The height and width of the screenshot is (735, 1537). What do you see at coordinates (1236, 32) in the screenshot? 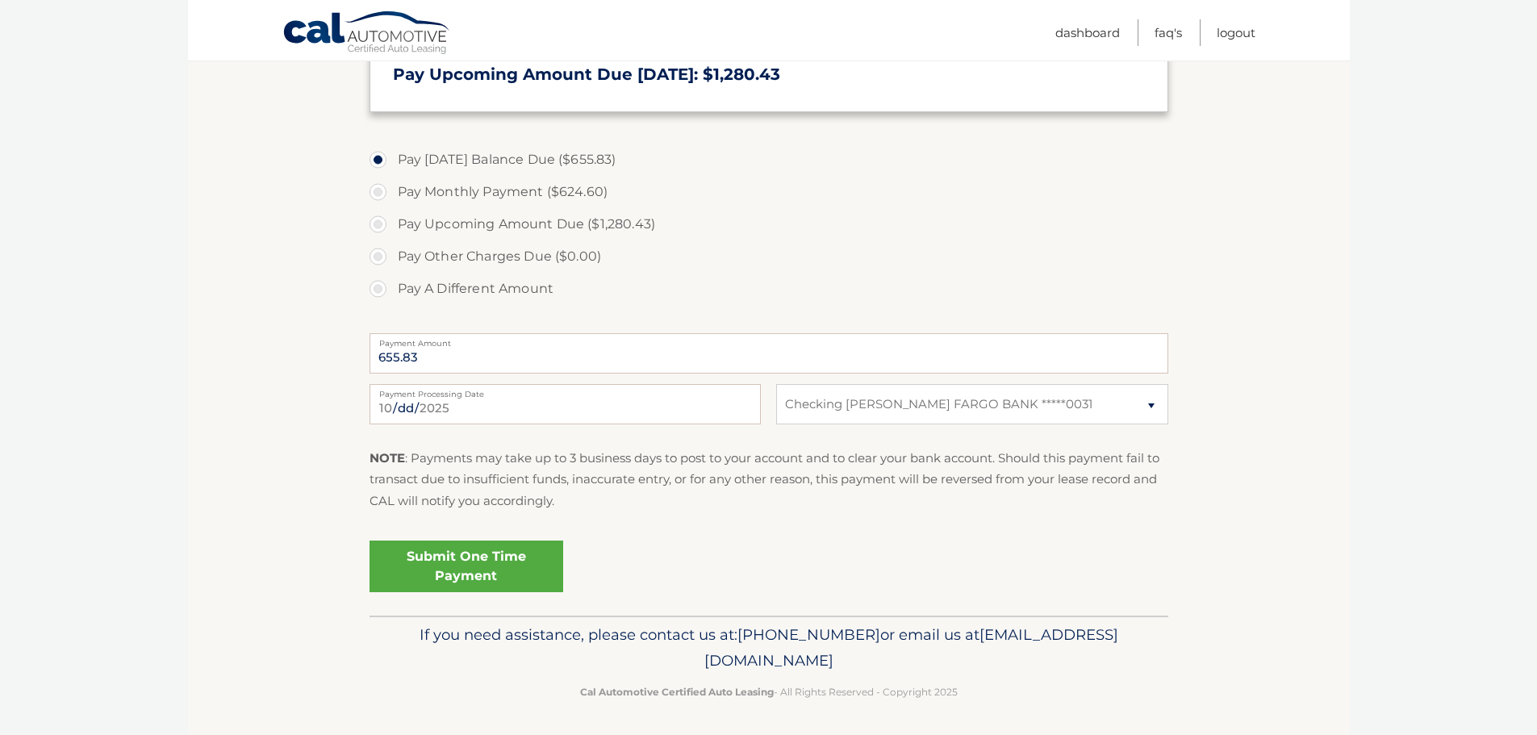
I see `a: Logout` at bounding box center [1236, 32].